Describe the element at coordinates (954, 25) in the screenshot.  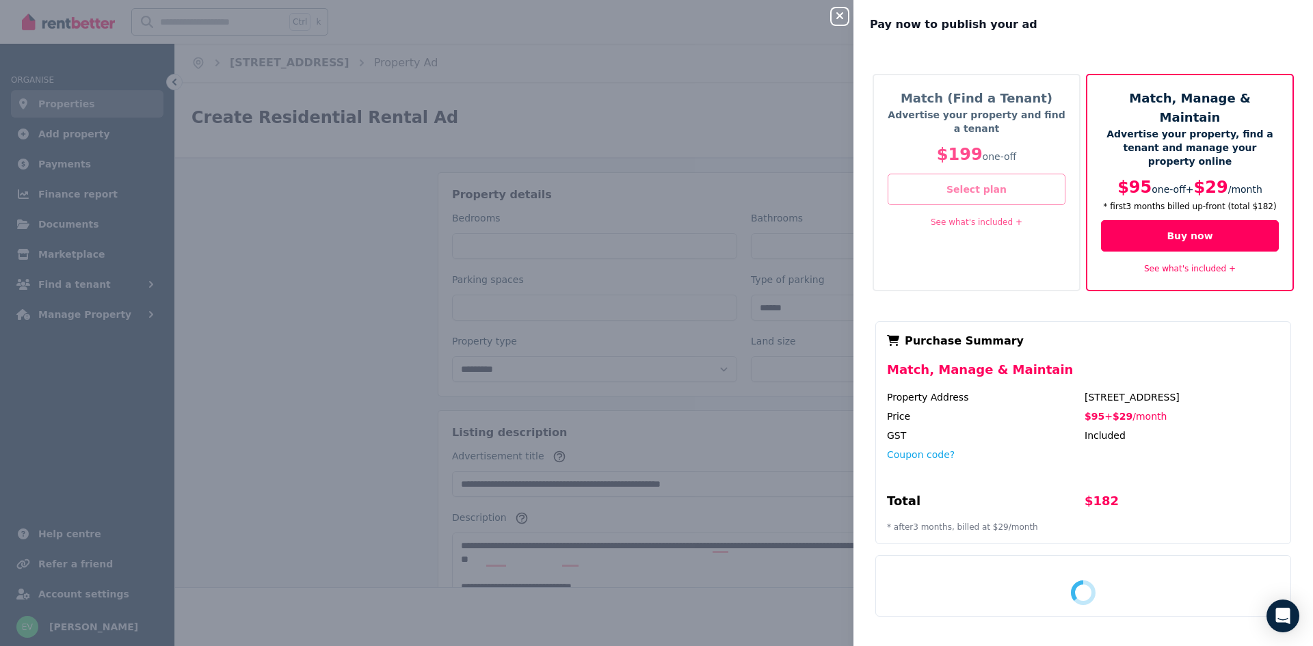
I see `span: Pay now to publish your ad` at that location.